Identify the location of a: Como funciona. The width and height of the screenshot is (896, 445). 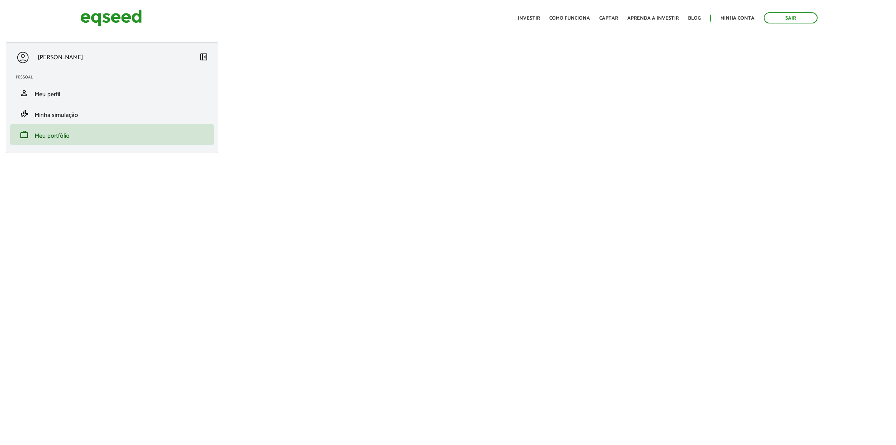
(570, 18).